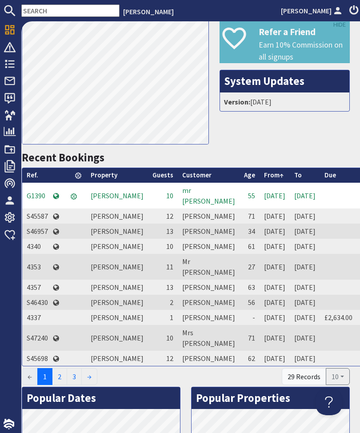  Describe the element at coordinates (270, 398) in the screenshot. I see `h2: Popular Properties` at that location.